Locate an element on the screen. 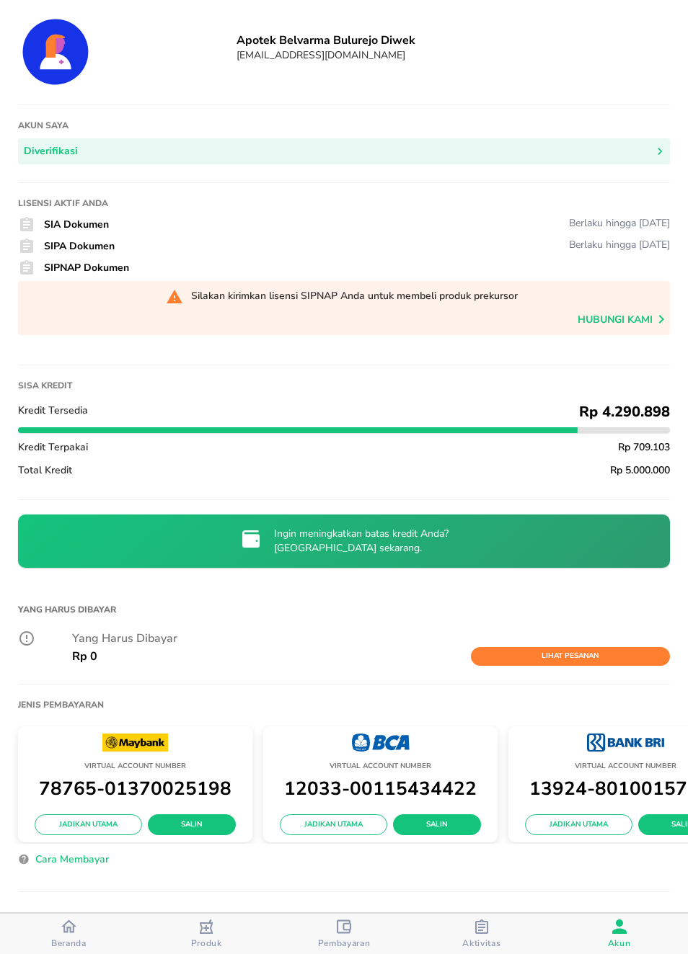 This screenshot has height=954, width=688. button: Produk is located at coordinates (206, 934).